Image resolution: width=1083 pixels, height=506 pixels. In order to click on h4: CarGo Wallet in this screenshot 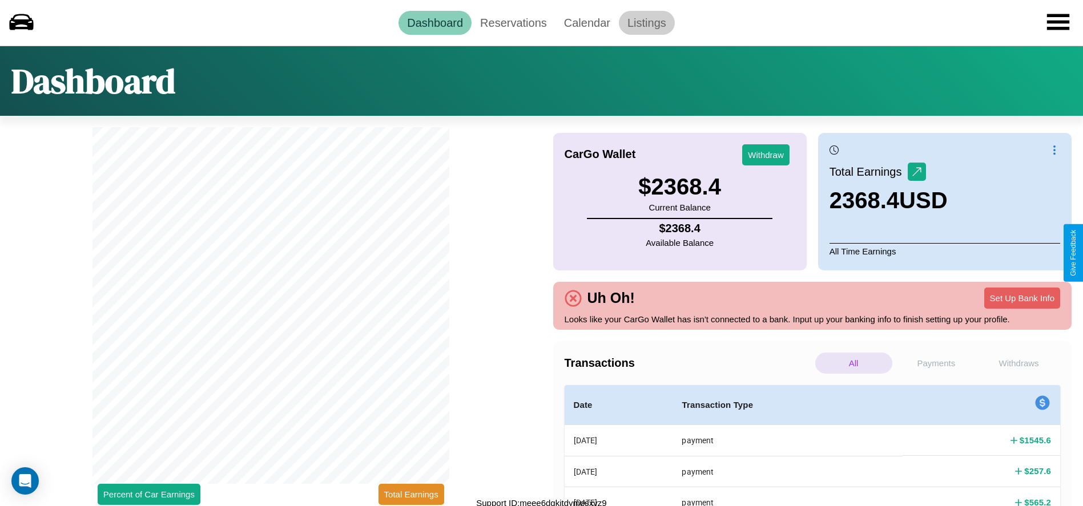, I will do `click(600, 154)`.